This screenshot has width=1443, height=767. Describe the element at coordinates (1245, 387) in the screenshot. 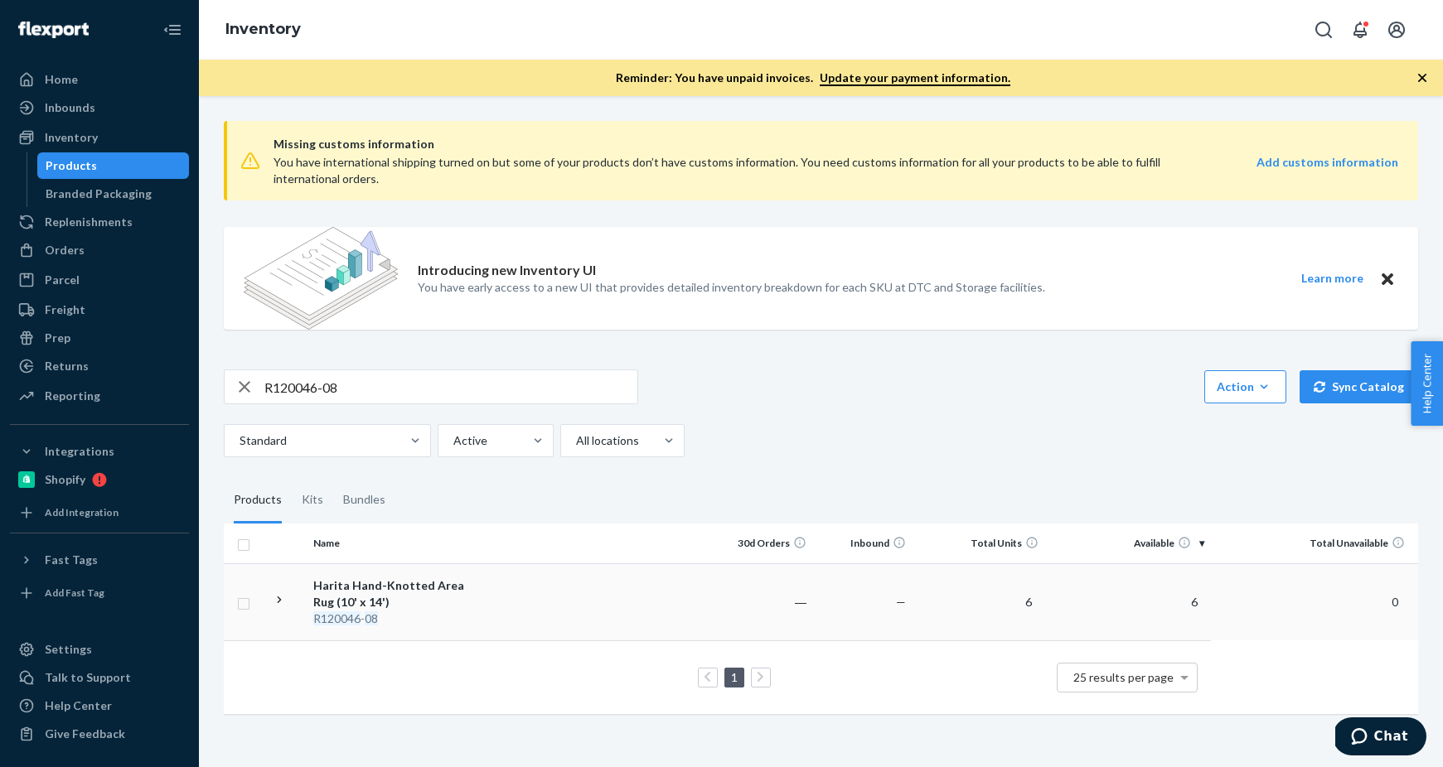

I see `button: Action` at that location.